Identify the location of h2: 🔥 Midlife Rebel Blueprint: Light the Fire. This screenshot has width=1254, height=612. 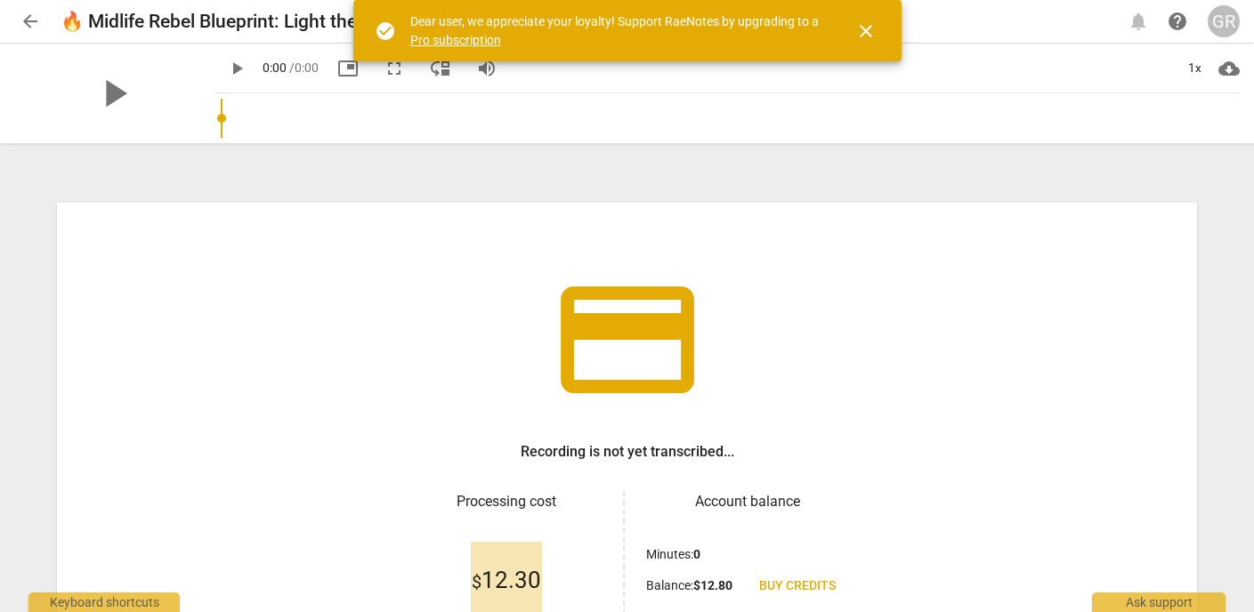
(226, 21).